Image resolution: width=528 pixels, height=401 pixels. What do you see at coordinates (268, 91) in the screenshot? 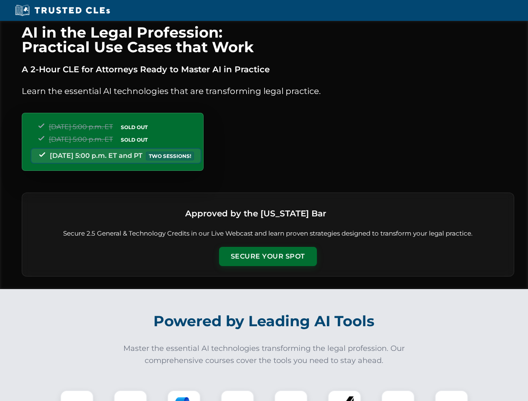
I see `p: Learn the essential AI technologies that are transforming legal practice.` at bounding box center [268, 91].